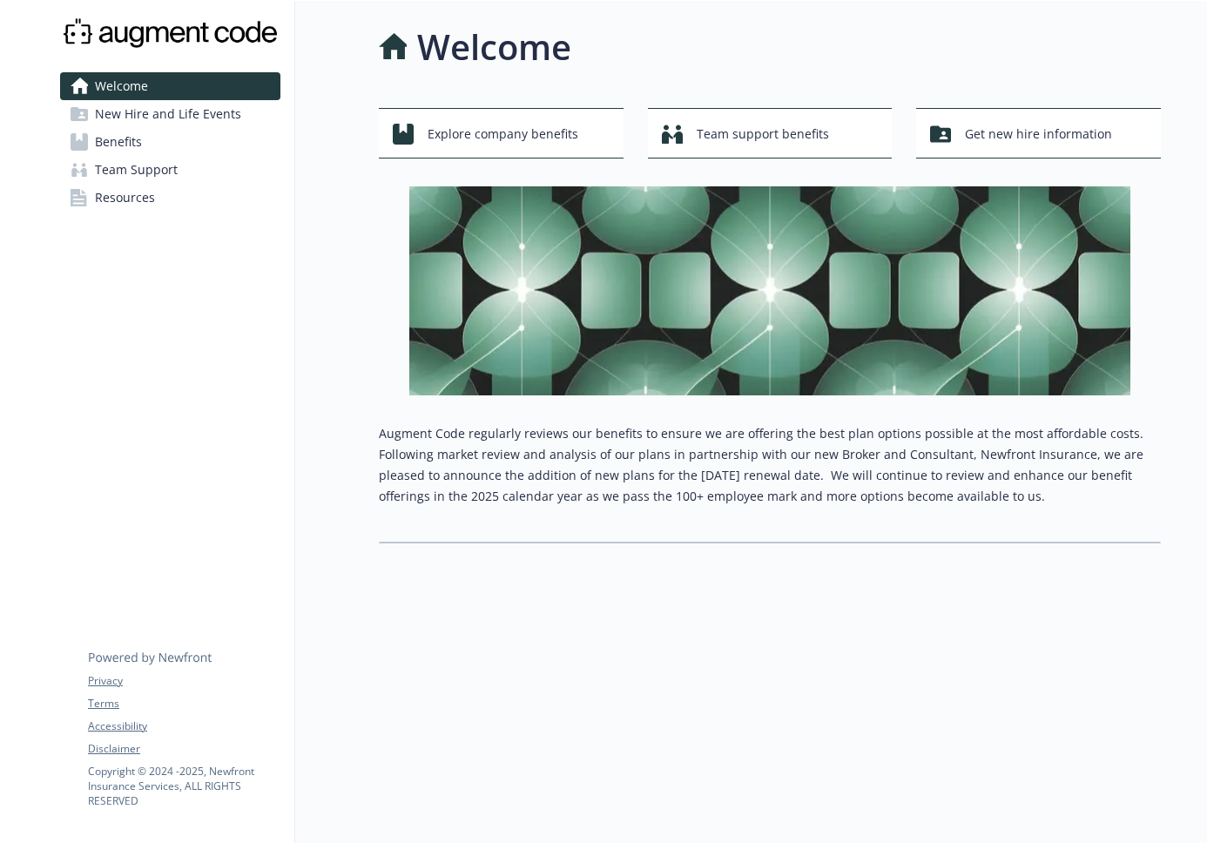 The width and height of the screenshot is (1207, 843). Describe the element at coordinates (168, 114) in the screenshot. I see `span: New Hire and Life Events` at that location.